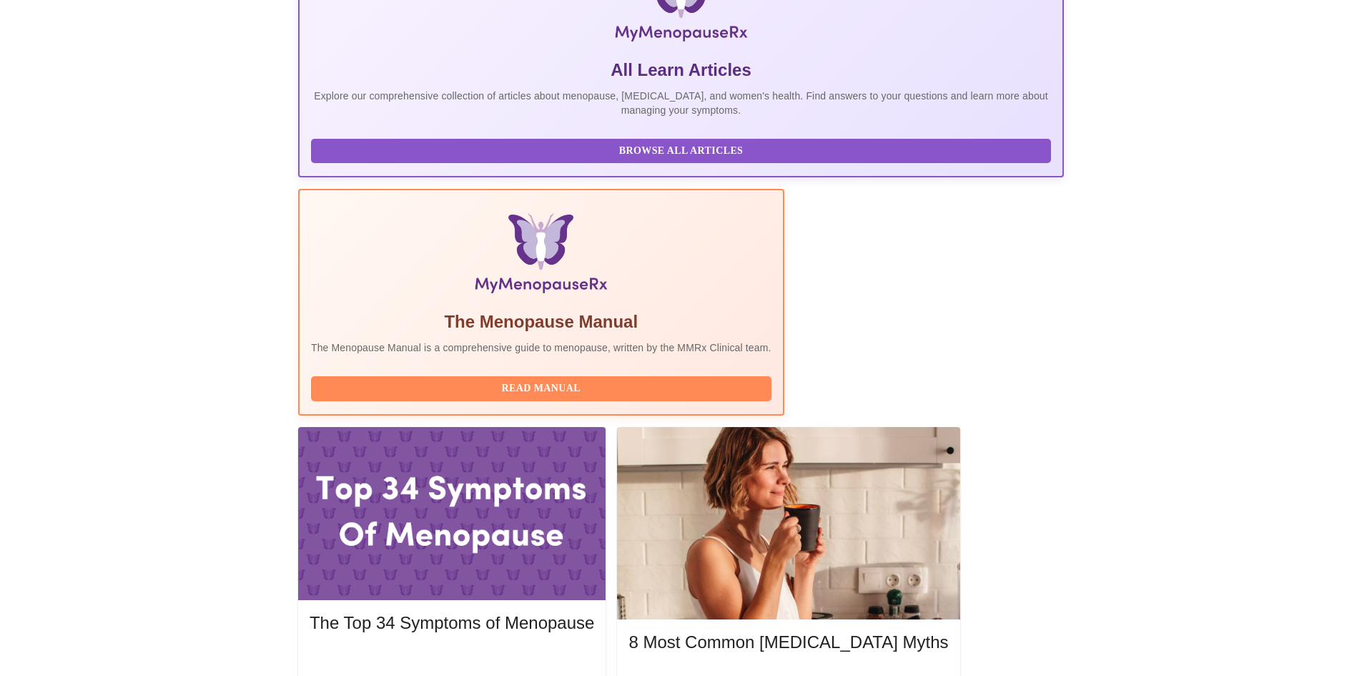 The height and width of the screenshot is (676, 1362). Describe the element at coordinates (681, 70) in the screenshot. I see `h5: All Learn Articles` at that location.